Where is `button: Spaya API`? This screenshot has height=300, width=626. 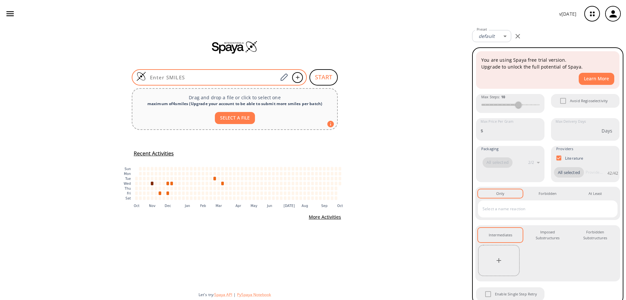
button: Spaya API is located at coordinates (223, 294).